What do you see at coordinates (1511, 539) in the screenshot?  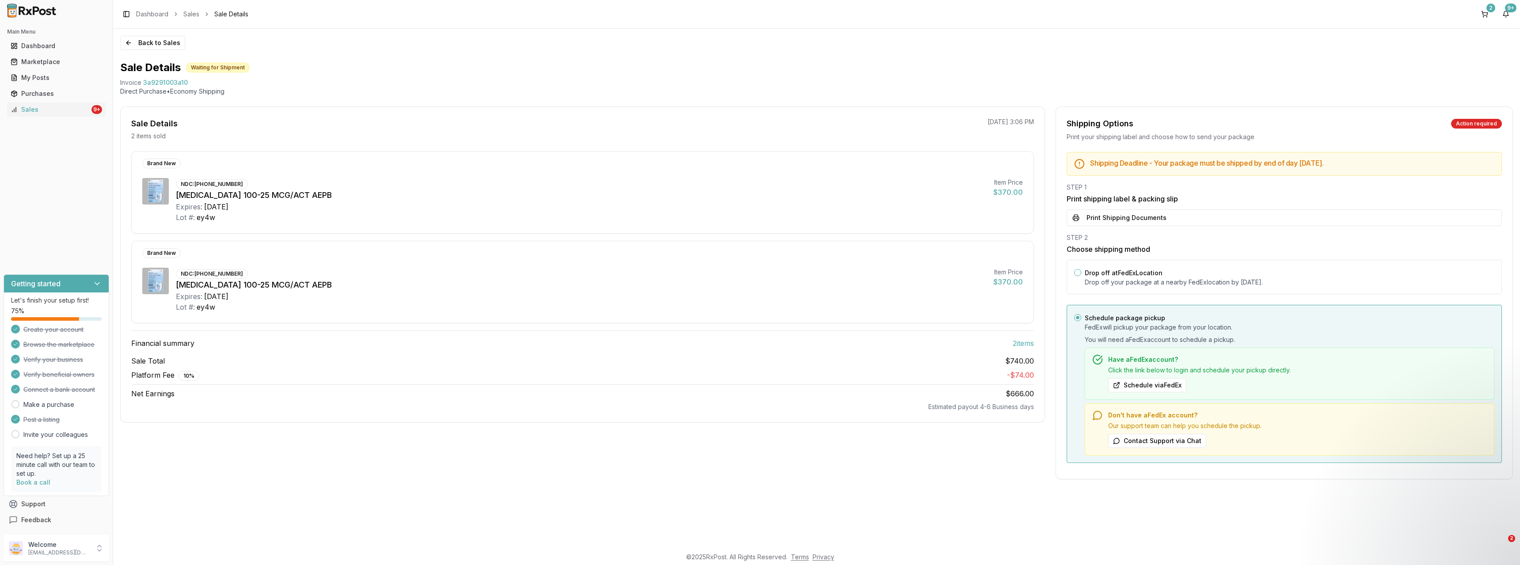 I see `span: 2` at bounding box center [1511, 539].